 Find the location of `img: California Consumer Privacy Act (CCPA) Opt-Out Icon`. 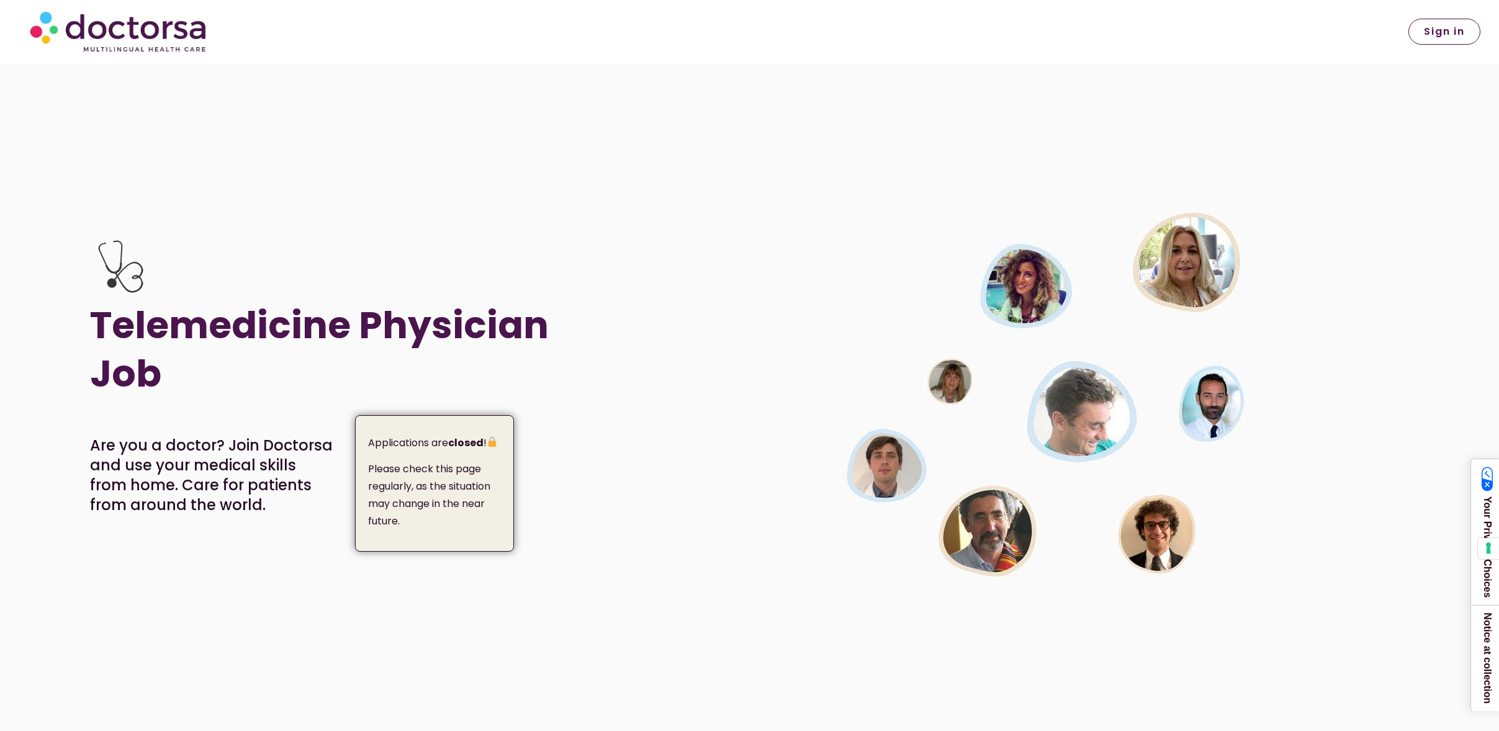

img: California Consumer Privacy Act (CCPA) Opt-Out Icon is located at coordinates (1487, 479).